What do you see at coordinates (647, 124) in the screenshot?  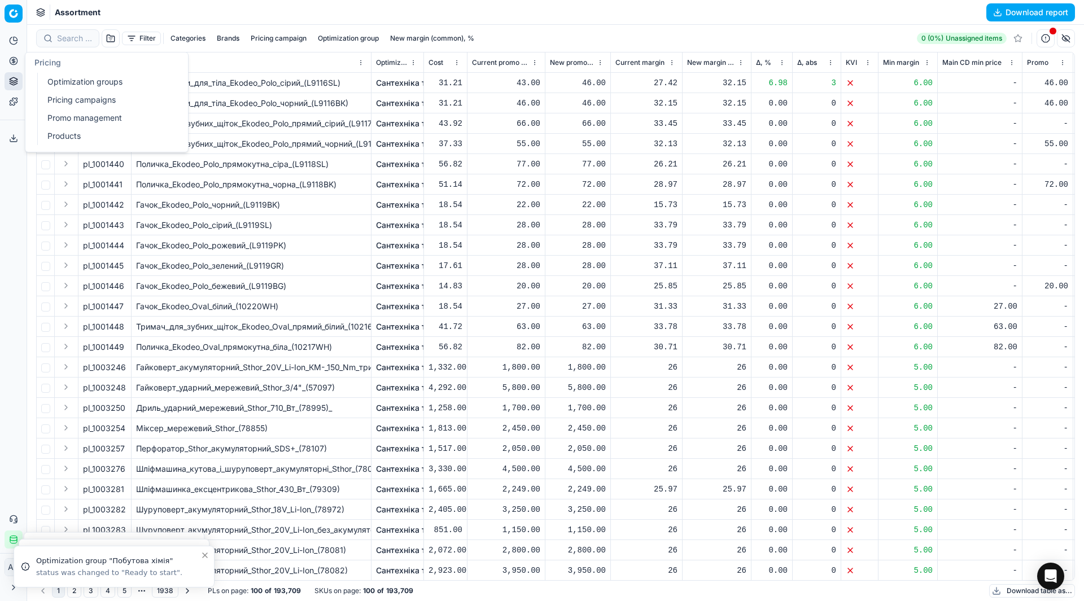 I see `div: 33.45` at bounding box center [647, 124].